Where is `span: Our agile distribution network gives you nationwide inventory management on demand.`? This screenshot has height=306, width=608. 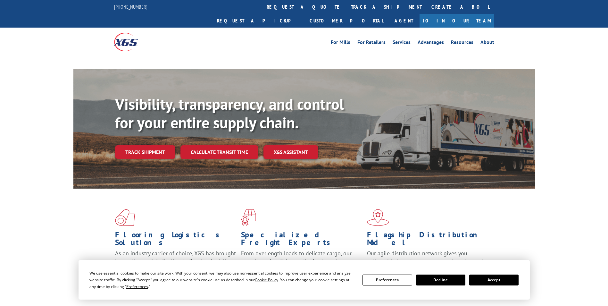
span: Our agile distribution network gives you nationwide inventory management on demand. is located at coordinates (426, 257).